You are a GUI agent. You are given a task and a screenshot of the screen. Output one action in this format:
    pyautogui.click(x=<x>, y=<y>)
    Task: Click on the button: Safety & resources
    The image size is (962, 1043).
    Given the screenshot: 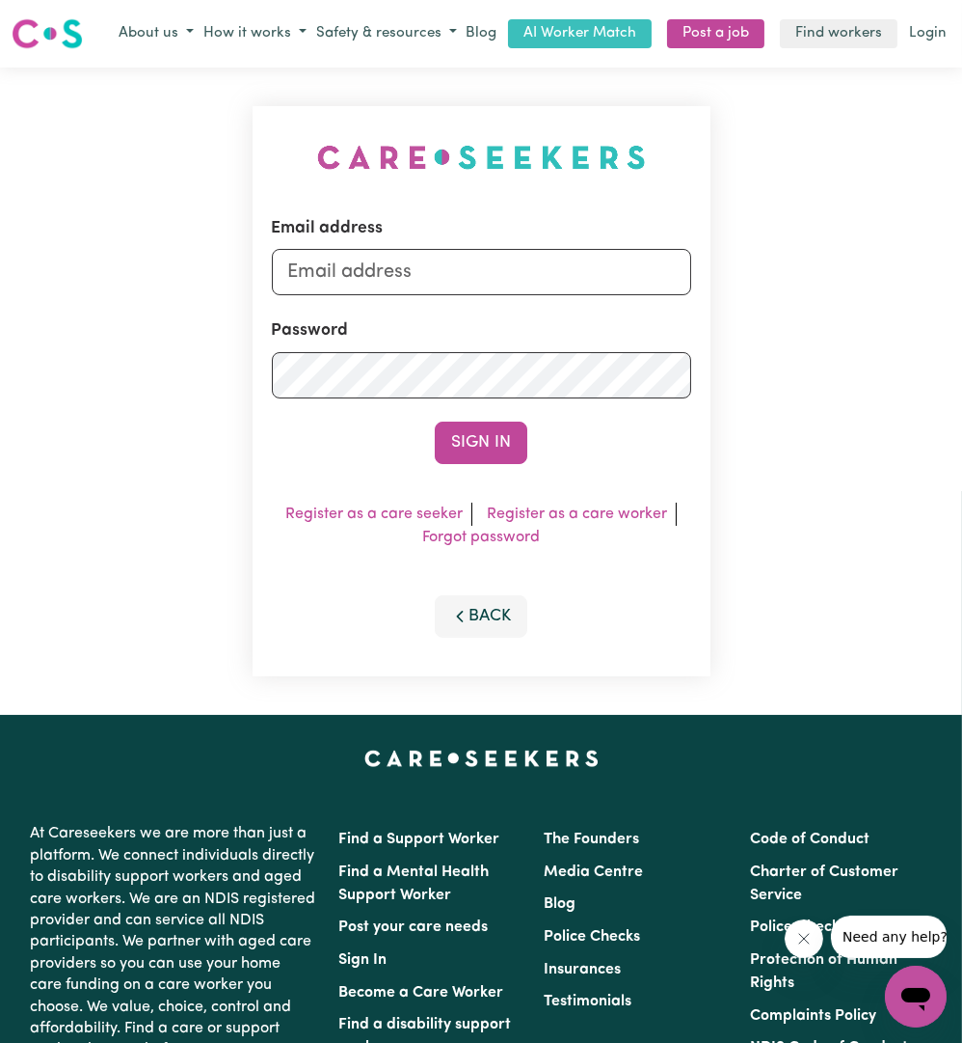 What is the action you would take?
    pyautogui.click(x=387, y=34)
    